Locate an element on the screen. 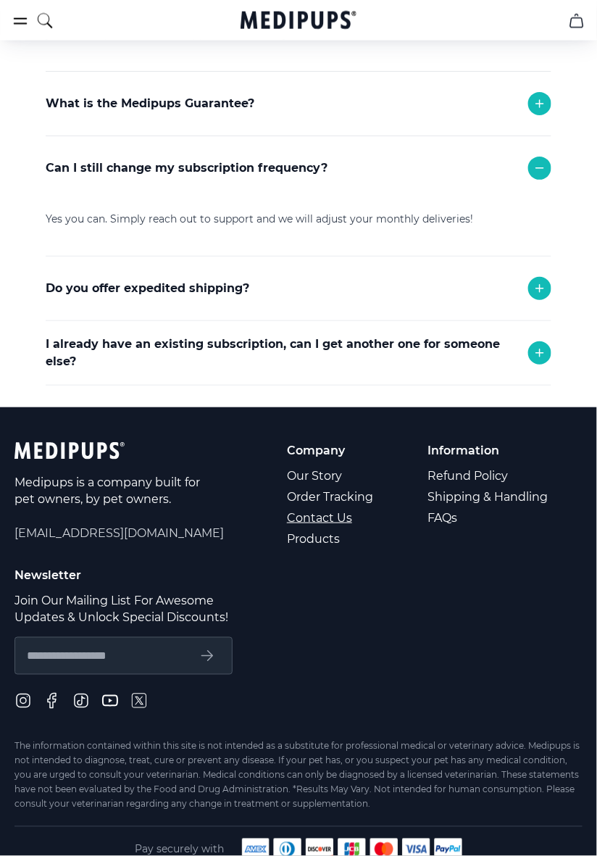  a: Products is located at coordinates (331, 538).